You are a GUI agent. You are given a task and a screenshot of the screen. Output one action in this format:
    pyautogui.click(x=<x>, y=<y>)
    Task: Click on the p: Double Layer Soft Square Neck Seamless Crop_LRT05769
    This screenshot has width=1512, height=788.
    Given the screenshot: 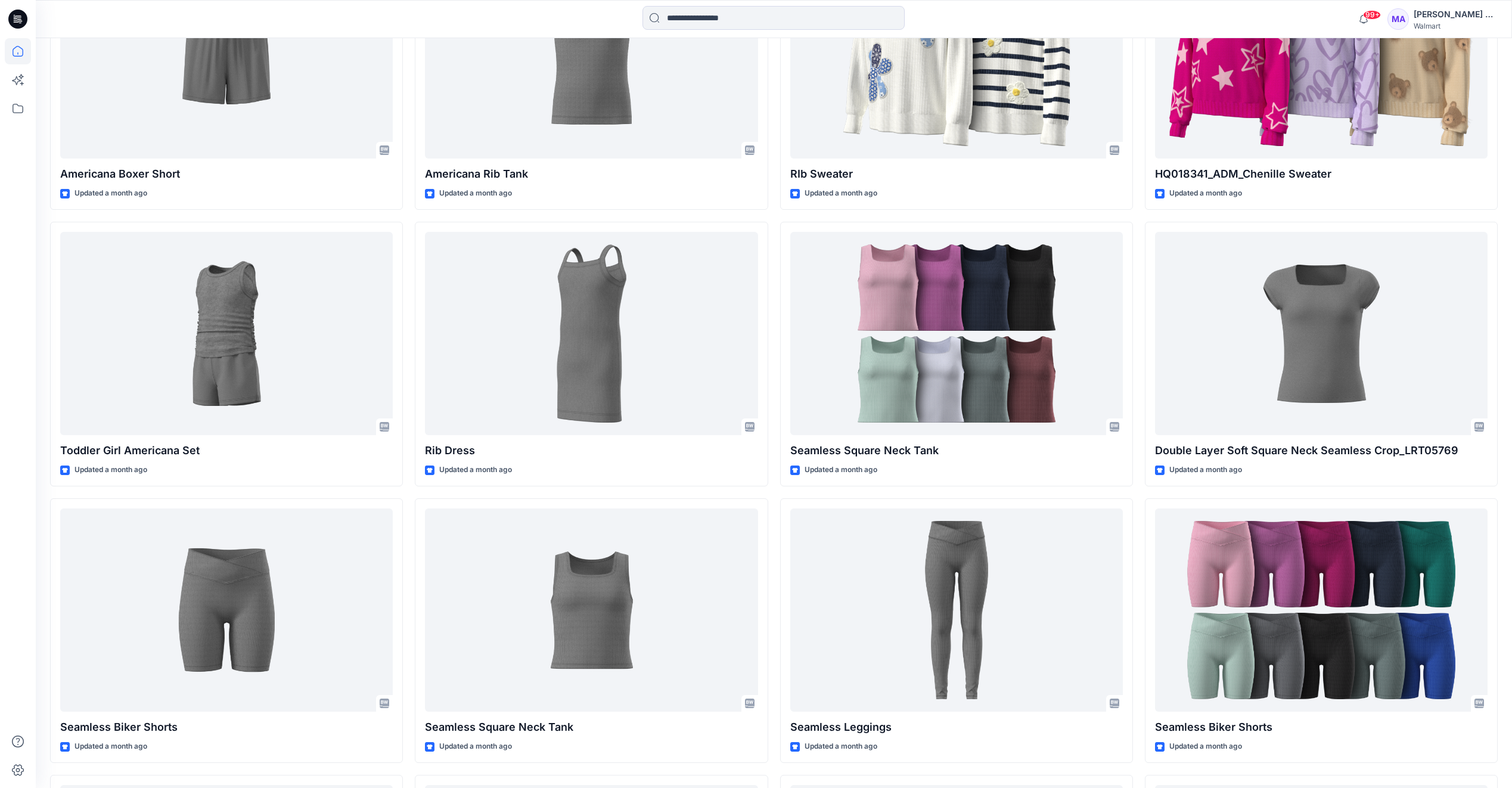 What is the action you would take?
    pyautogui.click(x=1322, y=451)
    